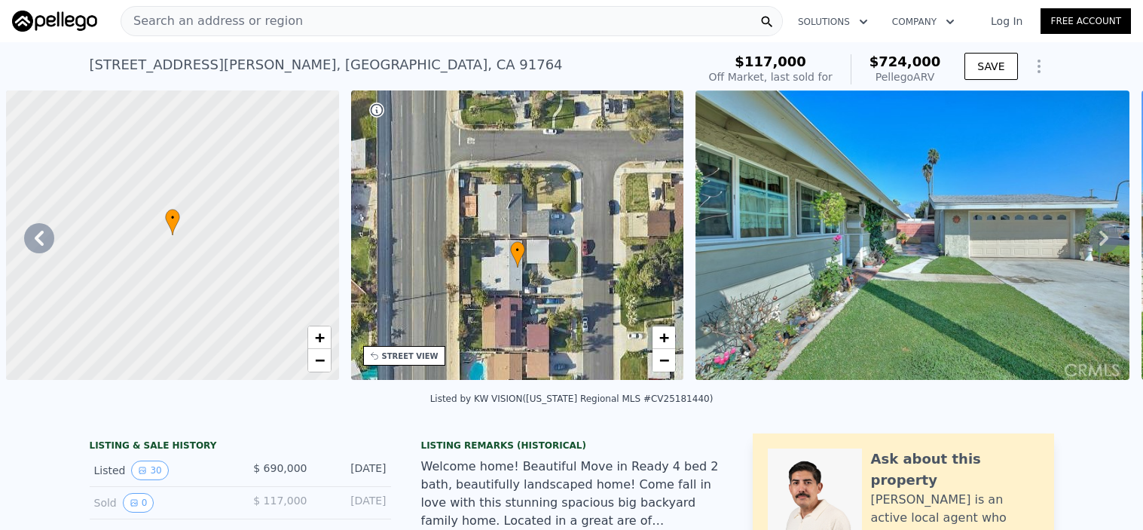 The image size is (1143, 530). What do you see at coordinates (770, 61) in the screenshot?
I see `span: $117,000` at bounding box center [770, 61].